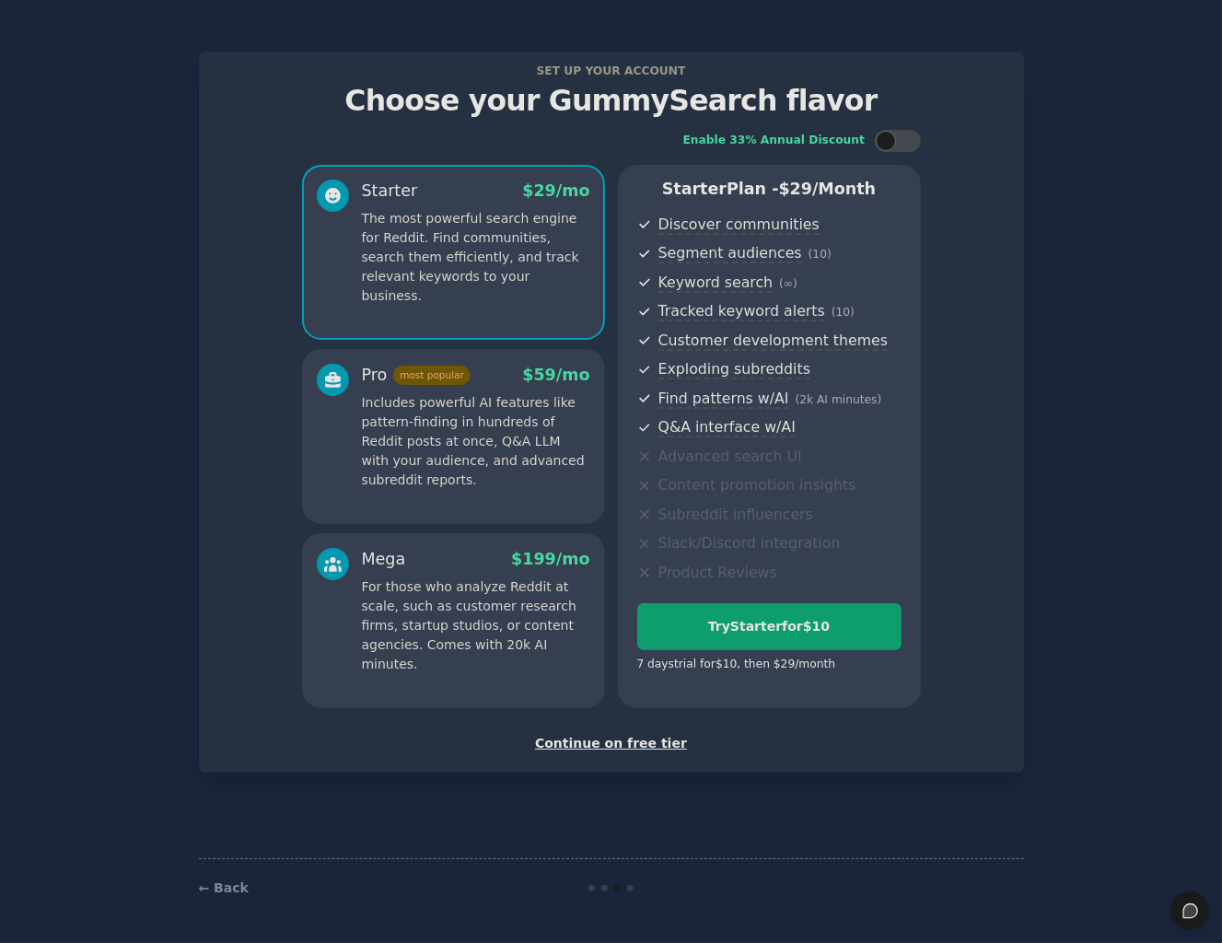  Describe the element at coordinates (716, 283) in the screenshot. I see `span: Keyword search` at that location.